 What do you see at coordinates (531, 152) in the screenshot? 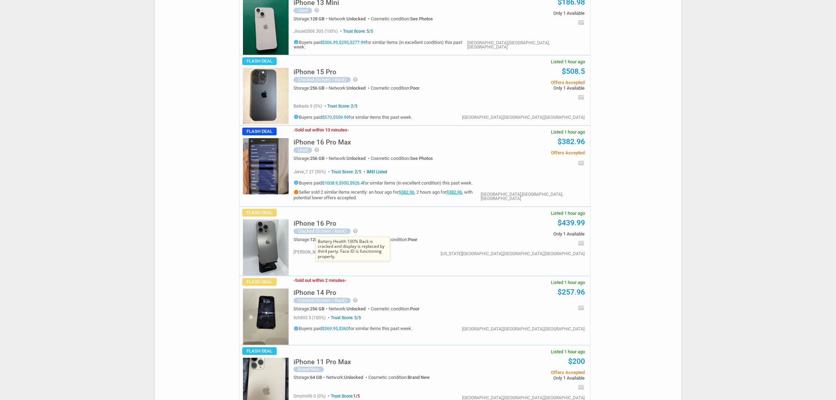
I see `span: Offers Accepted` at bounding box center [531, 152].